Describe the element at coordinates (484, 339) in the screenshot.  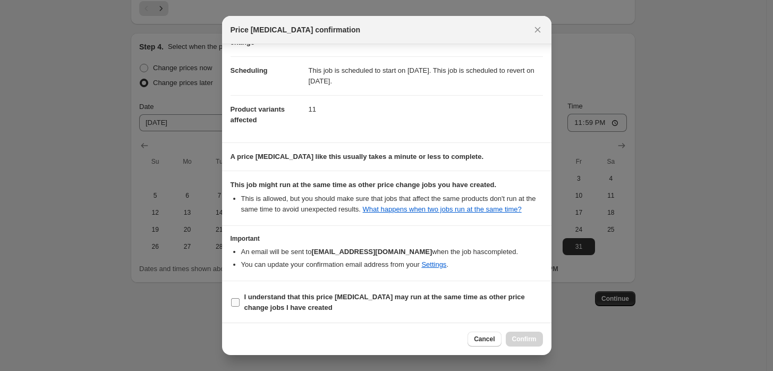
I see `span: Cancel` at that location.